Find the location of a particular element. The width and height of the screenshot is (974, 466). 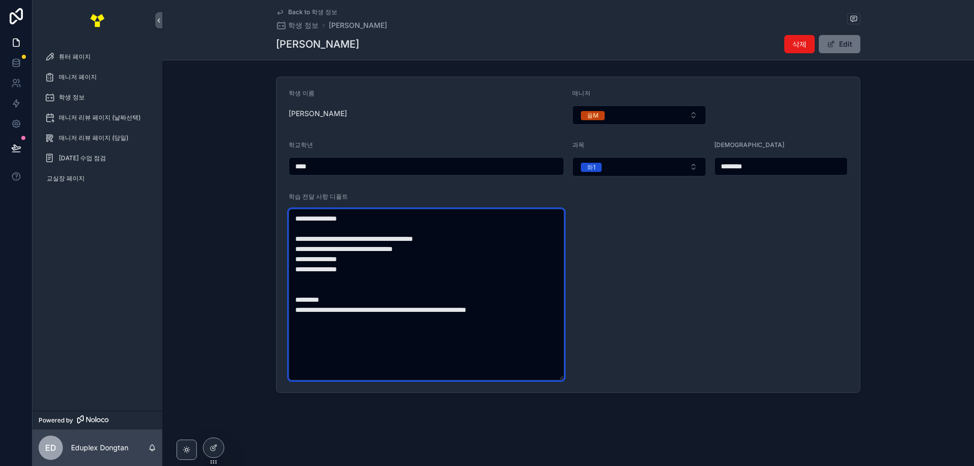

img: App logo is located at coordinates (97, 20).